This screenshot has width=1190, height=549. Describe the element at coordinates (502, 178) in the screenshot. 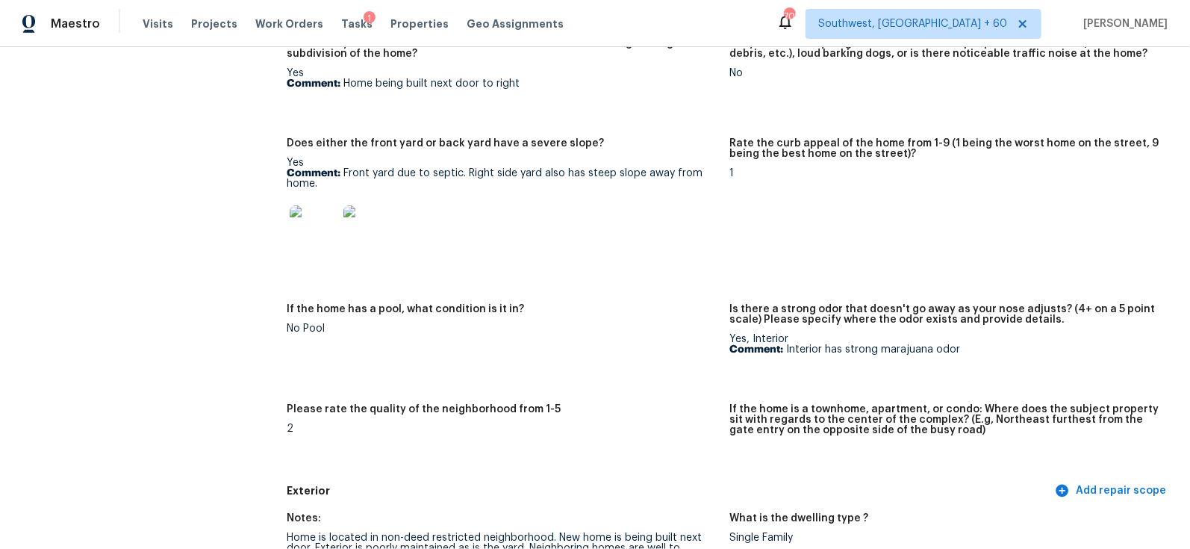

I see `p: Front yard due to septic. Right side yard also has steep slope away from home.` at that location.